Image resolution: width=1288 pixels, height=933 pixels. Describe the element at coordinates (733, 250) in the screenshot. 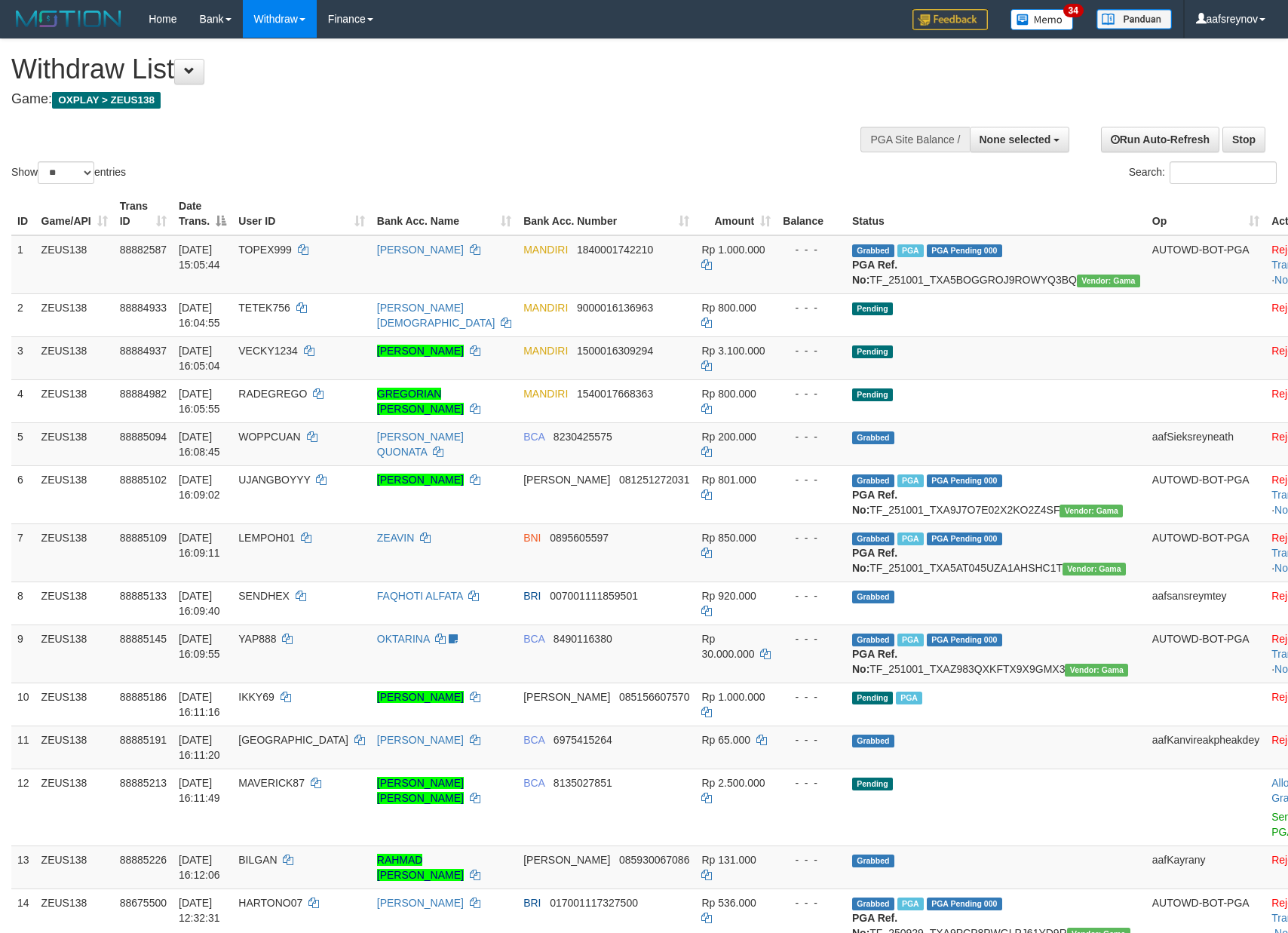

I see `span: Rp 1.000.000` at that location.